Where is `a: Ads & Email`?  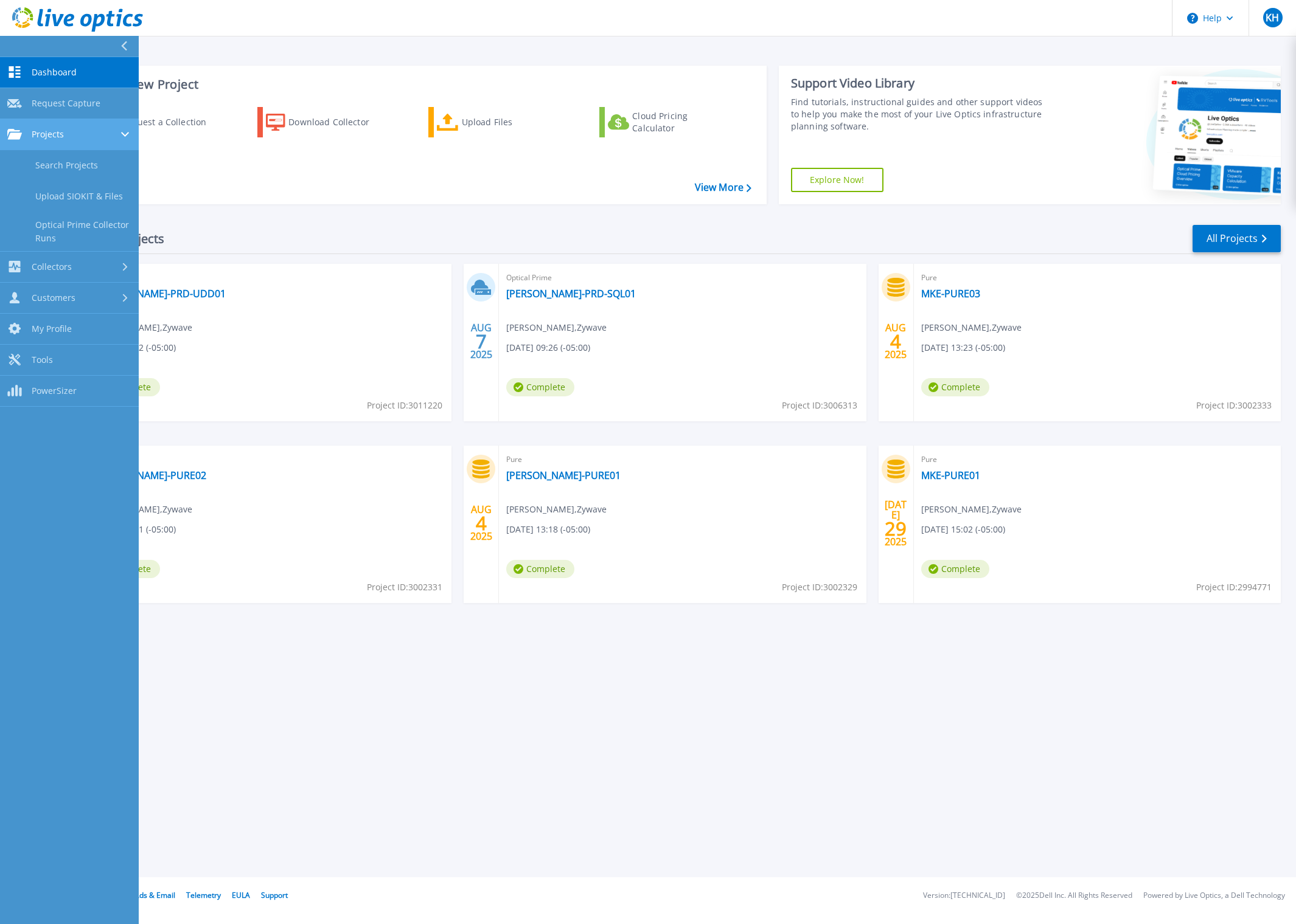 a: Ads & Email is located at coordinates (155, 895).